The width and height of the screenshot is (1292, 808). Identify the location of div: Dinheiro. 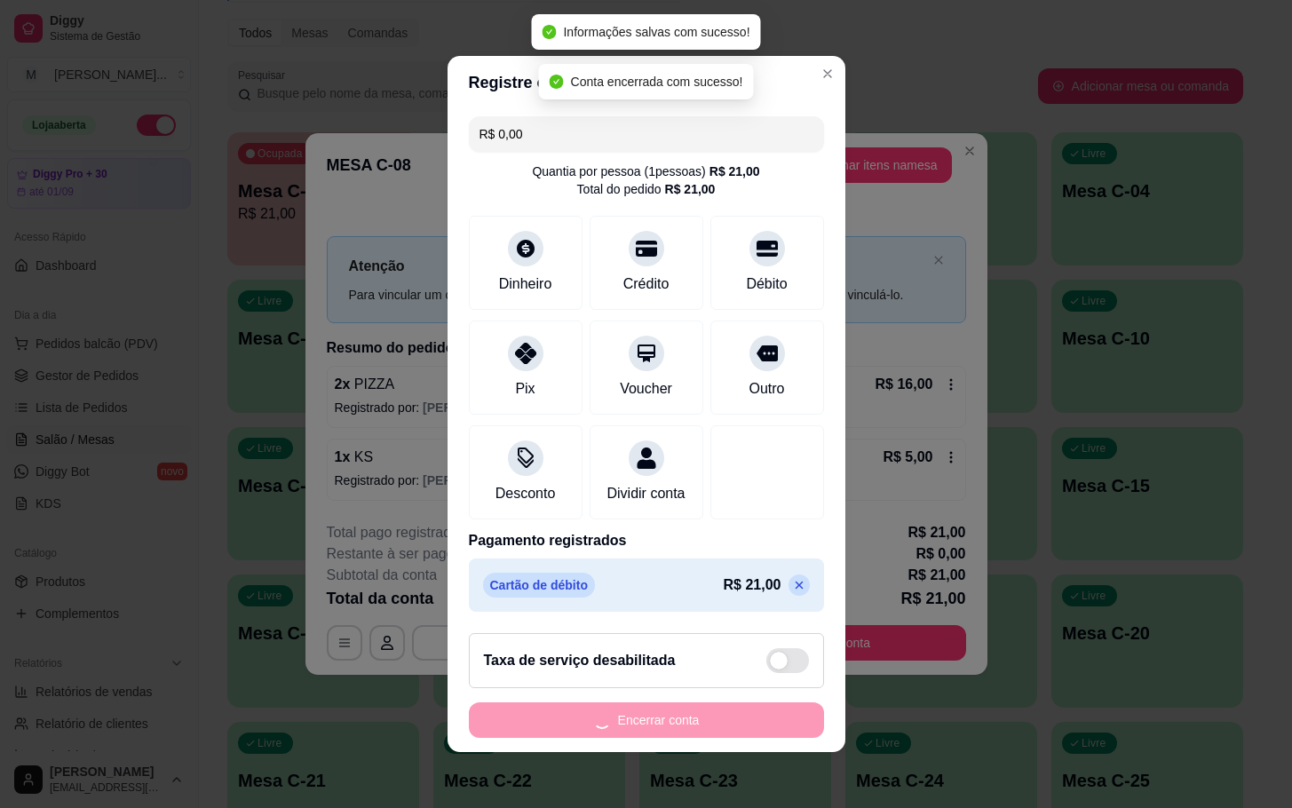
(526, 284).